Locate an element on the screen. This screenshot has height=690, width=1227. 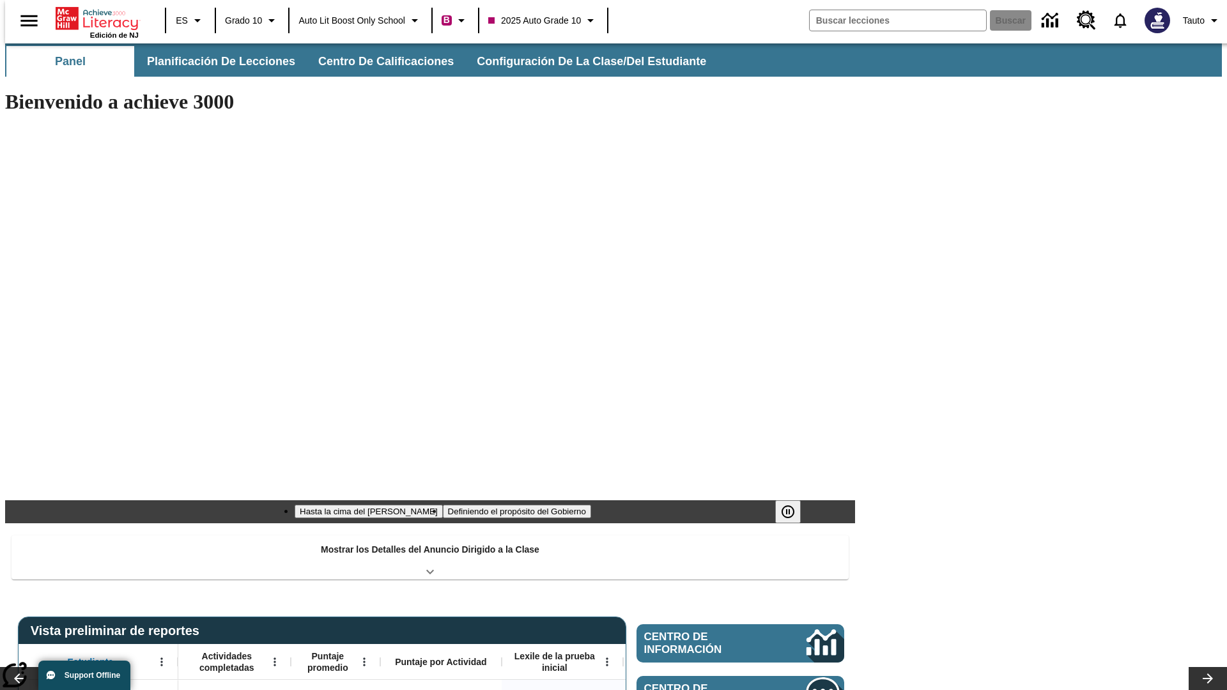
button: Boost El color de la clase es rojo violeta. Cambiar el color de la clase. is located at coordinates (455, 20).